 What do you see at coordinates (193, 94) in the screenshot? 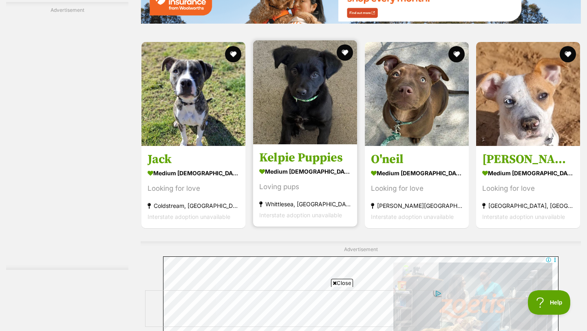
I see `img: Jack - Staffordshire Bull Terrier Dog` at bounding box center [193, 94].